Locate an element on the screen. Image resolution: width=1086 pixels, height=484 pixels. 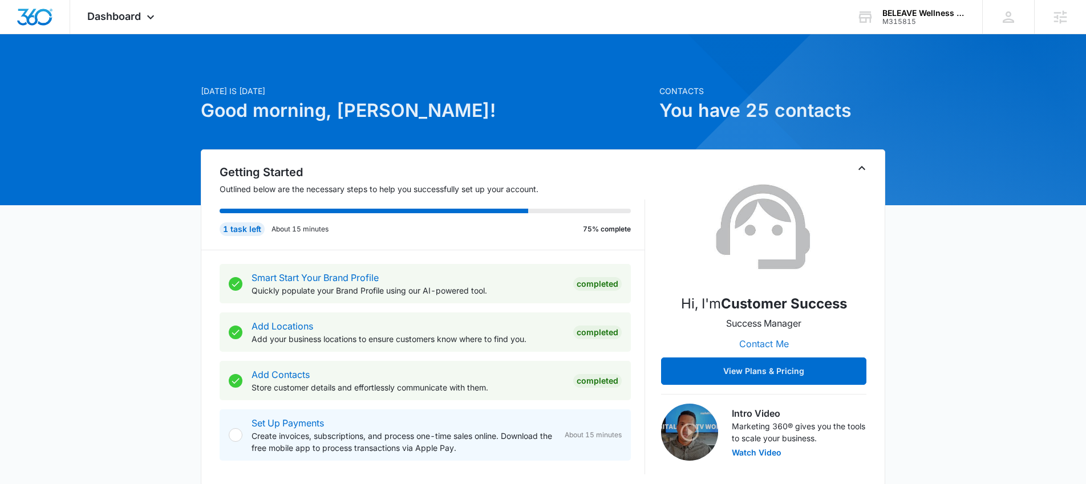
p: 75% complete is located at coordinates (607, 229).